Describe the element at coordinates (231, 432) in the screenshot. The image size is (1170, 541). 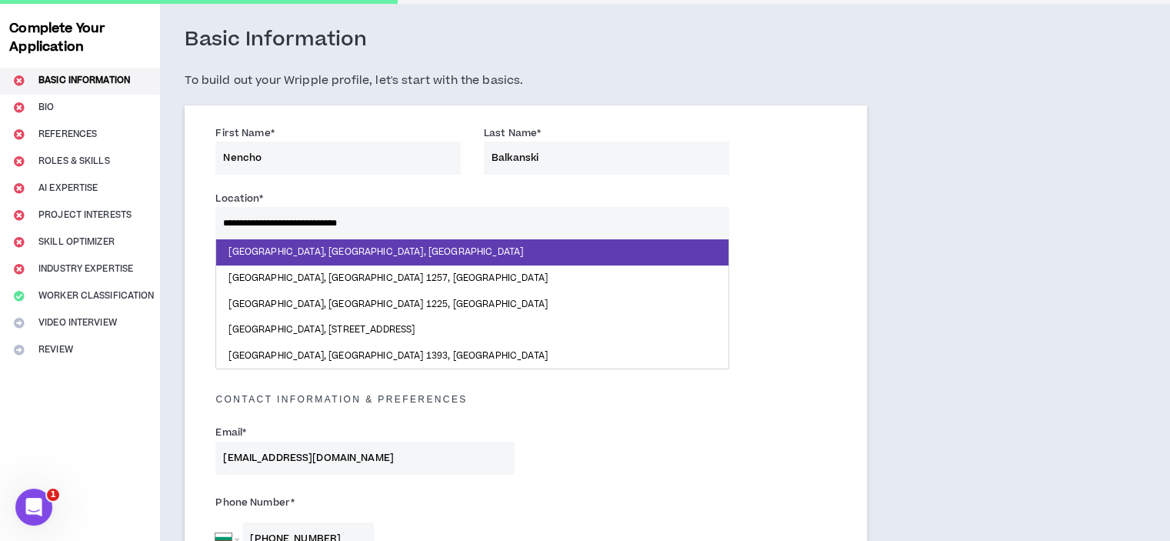
I see `label: Email` at that location.